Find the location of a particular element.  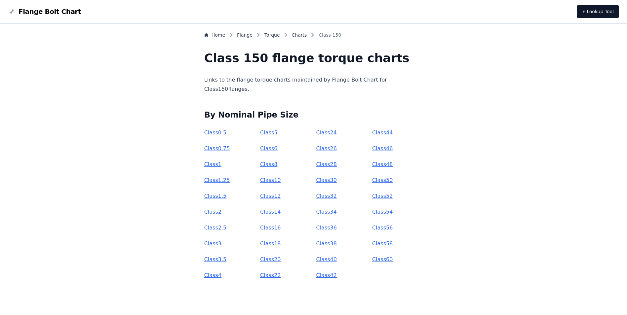

a: Class4 is located at coordinates (213, 275).